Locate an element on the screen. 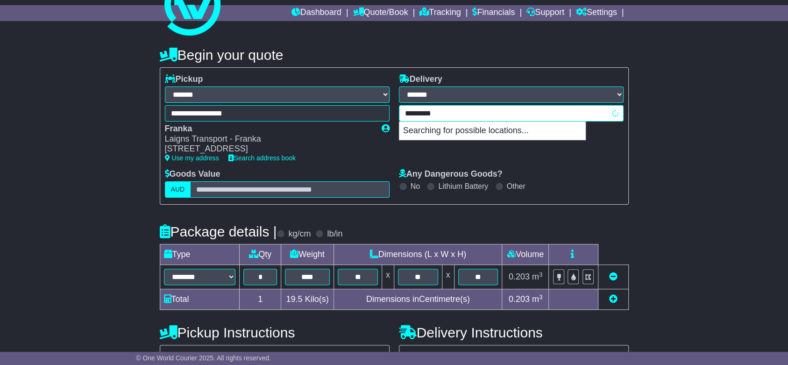  td: Kilo(s) is located at coordinates (307, 300).